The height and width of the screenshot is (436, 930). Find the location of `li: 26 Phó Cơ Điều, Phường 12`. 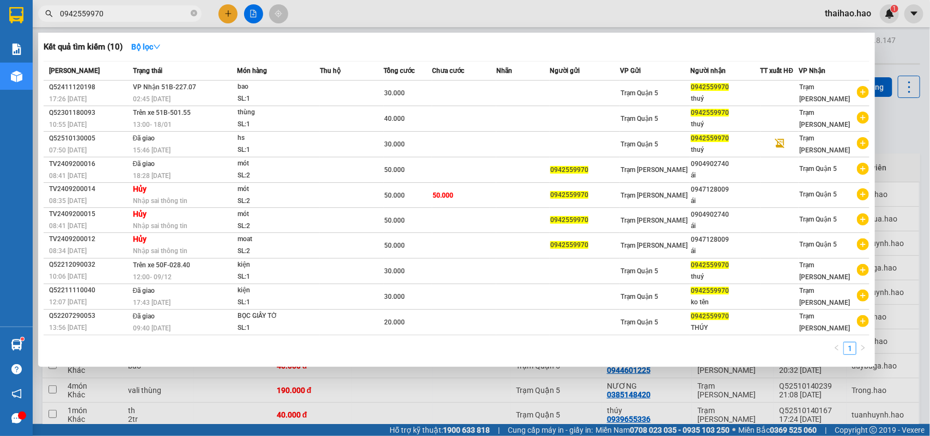

li: 26 Phó Cơ Điều, Phường 12 is located at coordinates (278, 33).